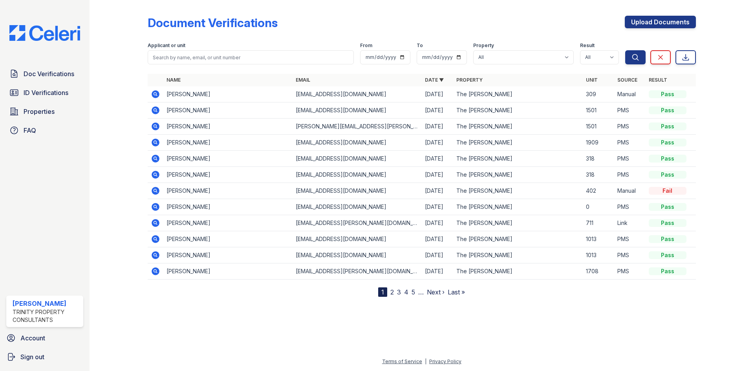  What do you see at coordinates (46, 316) in the screenshot?
I see `div: Trinity Property Consultants` at bounding box center [46, 316].